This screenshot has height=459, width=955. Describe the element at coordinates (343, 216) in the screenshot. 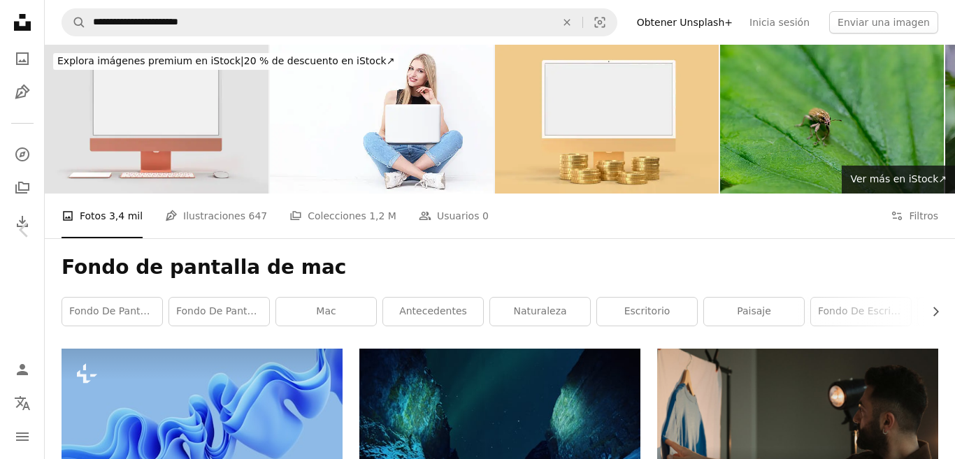

I see `a: Colecciones 1,2 M` at that location.